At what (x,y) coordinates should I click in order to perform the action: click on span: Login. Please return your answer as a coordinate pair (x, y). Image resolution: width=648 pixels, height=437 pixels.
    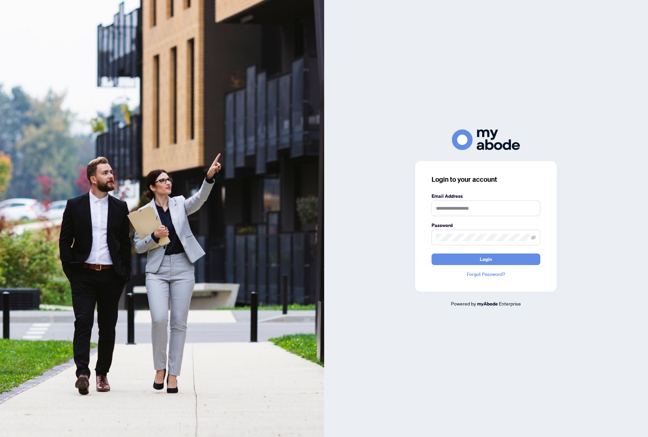
    Looking at the image, I should click on (486, 259).